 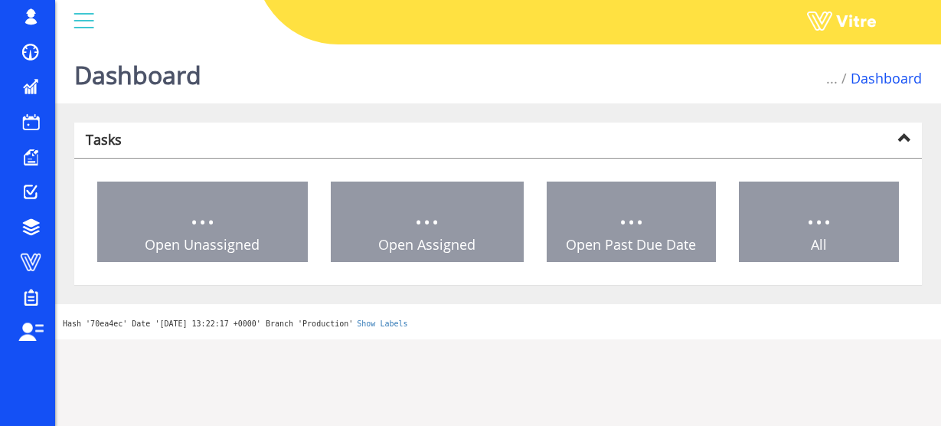 What do you see at coordinates (880, 79) in the screenshot?
I see `li: Dashboard` at bounding box center [880, 79].